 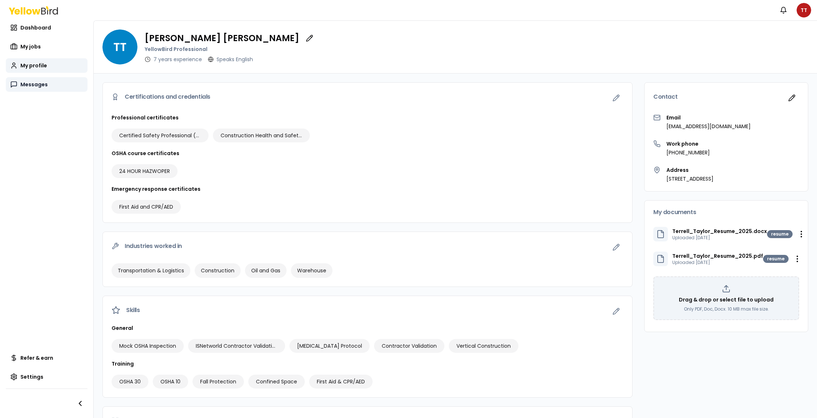 I want to click on div: 24 HOUR HAZWOPER, so click(x=144, y=171).